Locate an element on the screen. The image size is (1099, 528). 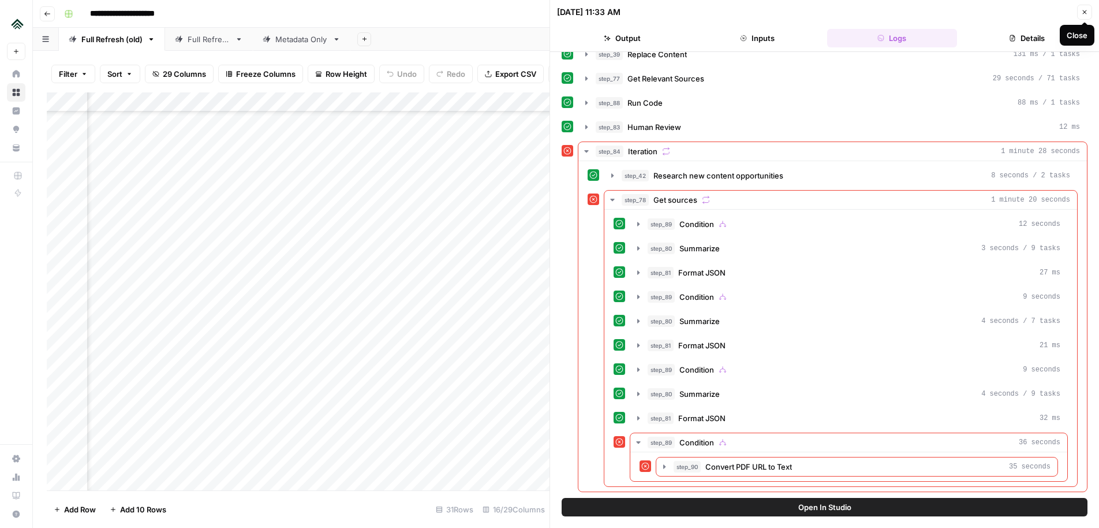
button: 36 seconds is located at coordinates (848, 442).